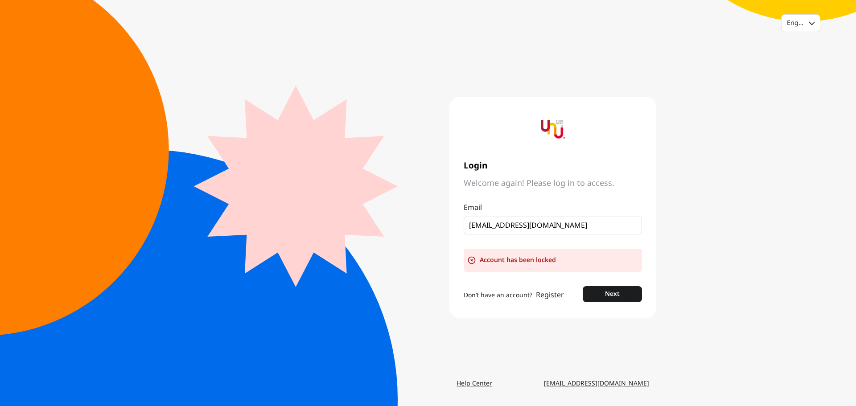  I want to click on span: Login, so click(553, 166).